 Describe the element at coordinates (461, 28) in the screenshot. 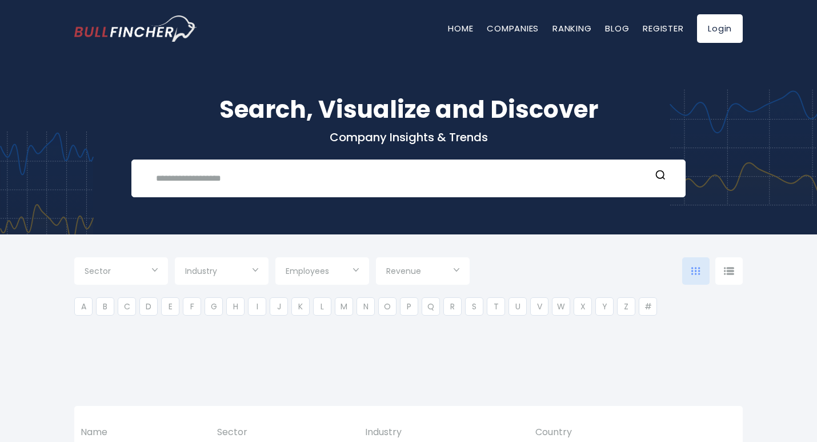

I see `a: Home` at that location.